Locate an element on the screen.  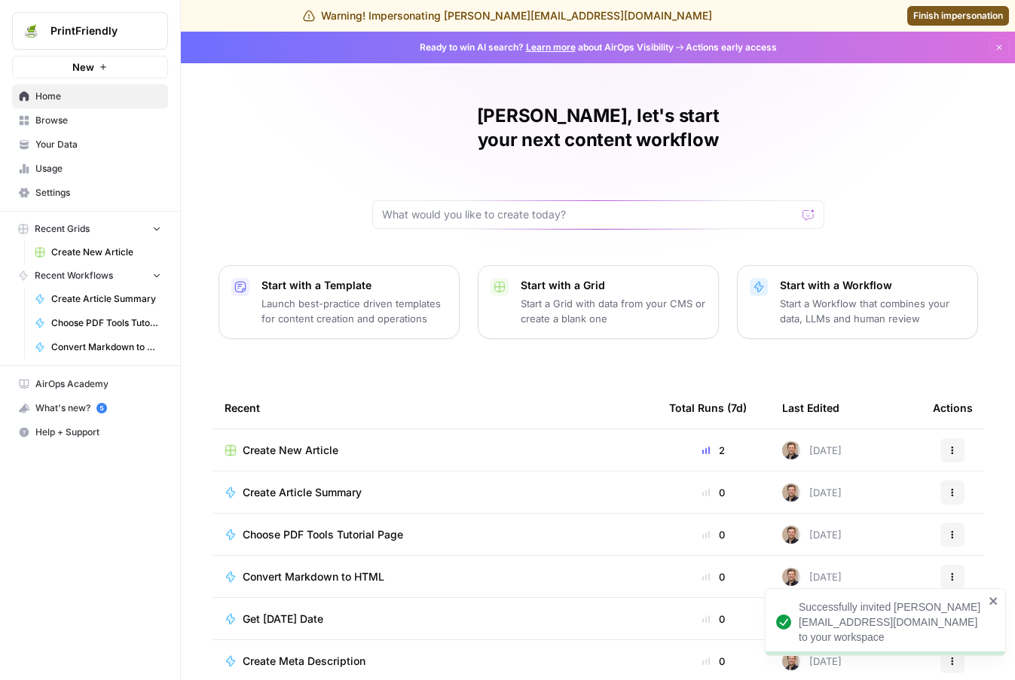
img: PrintFriendly Logo is located at coordinates (31, 31).